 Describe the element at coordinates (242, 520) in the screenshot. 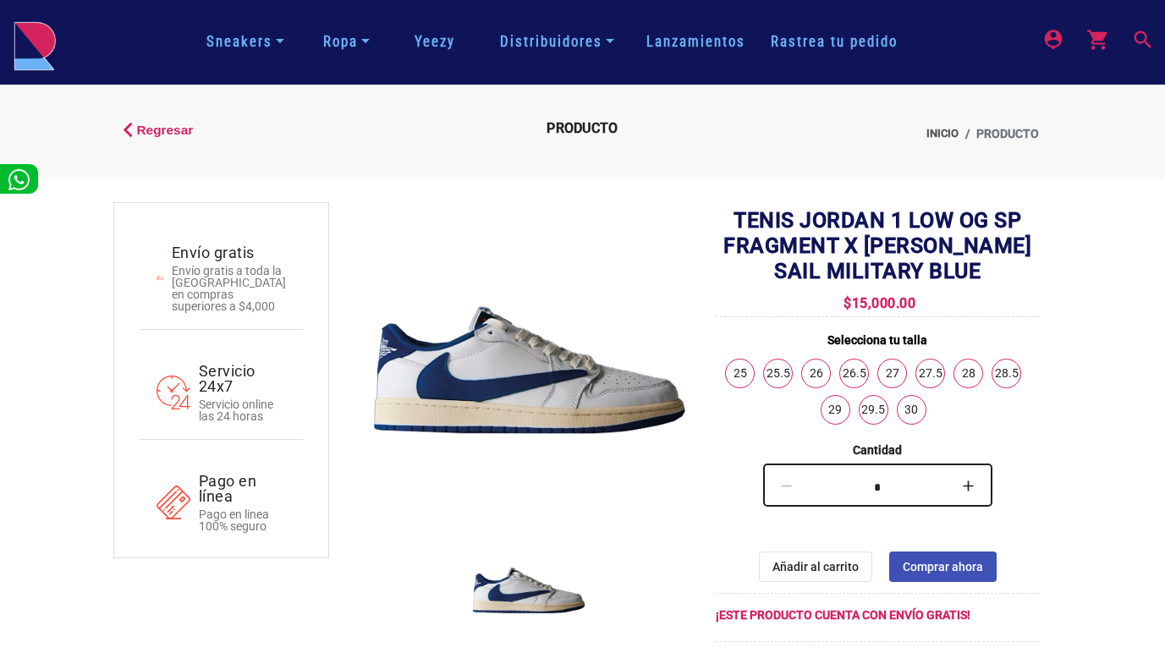

I see `p: Pago en linea 100% seguro` at that location.